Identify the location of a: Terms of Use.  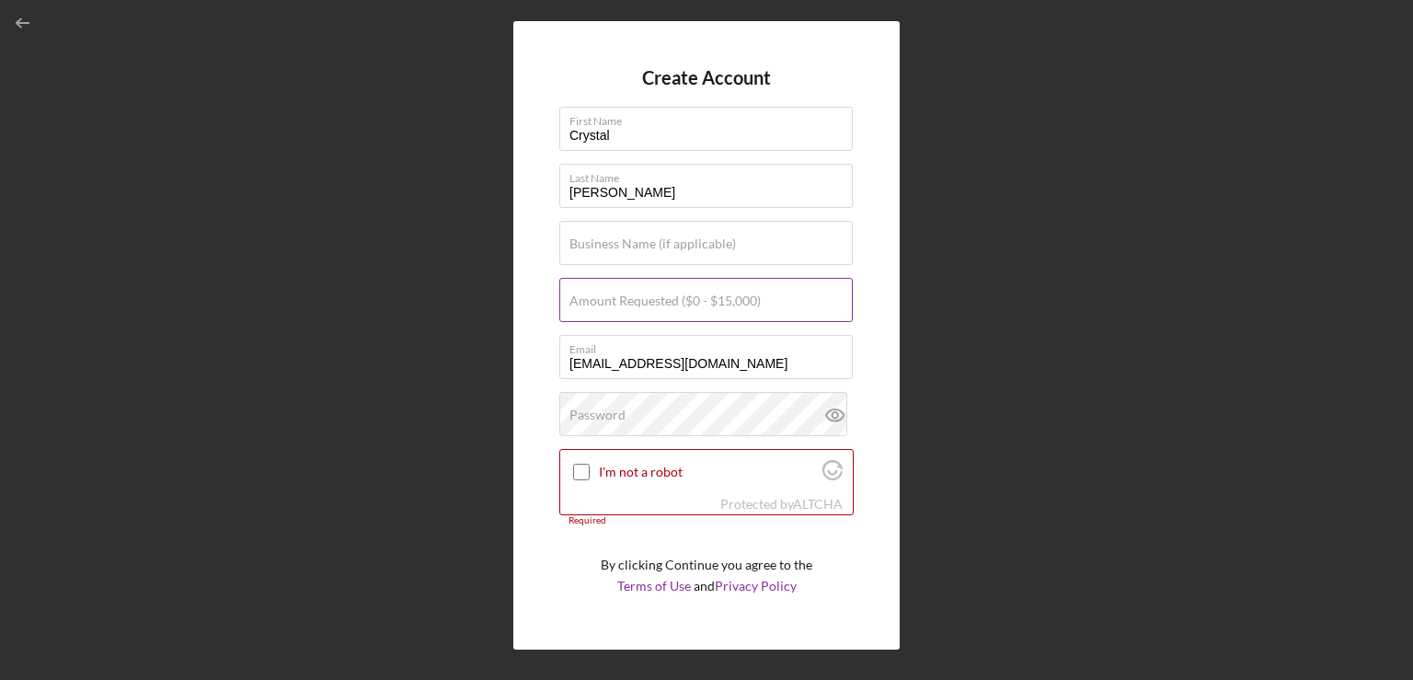
(654, 585).